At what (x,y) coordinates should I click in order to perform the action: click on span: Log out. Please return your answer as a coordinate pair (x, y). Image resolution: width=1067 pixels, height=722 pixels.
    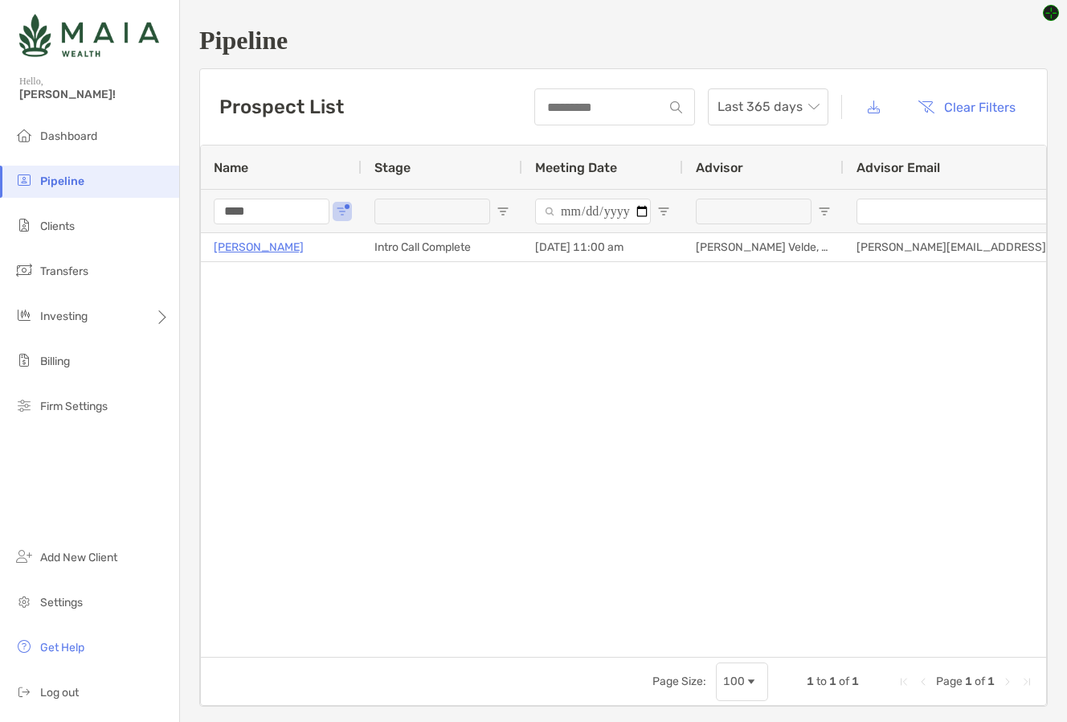
    Looking at the image, I should click on (59, 692).